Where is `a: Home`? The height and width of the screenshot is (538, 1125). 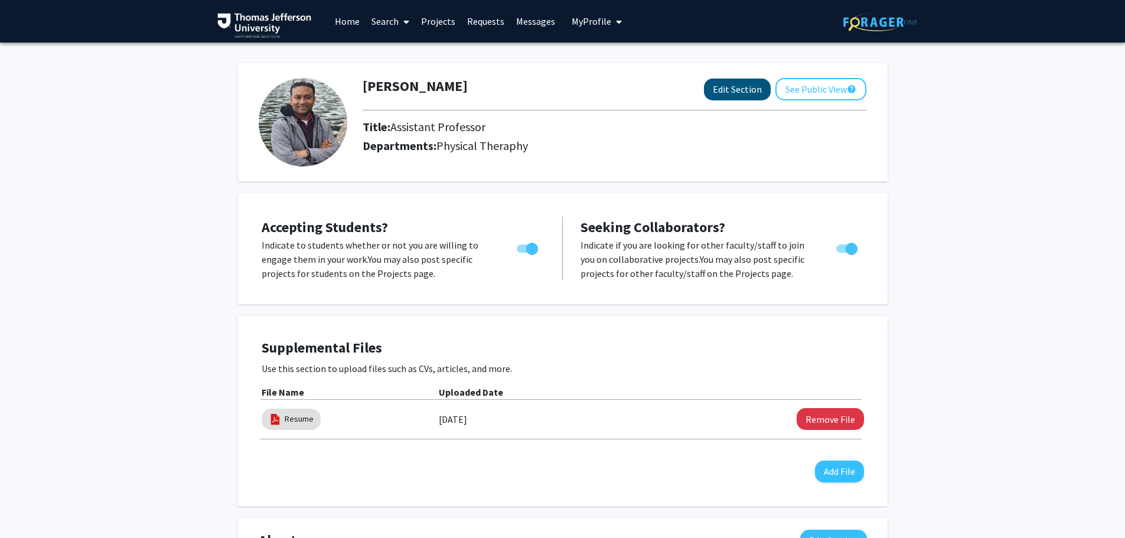 a: Home is located at coordinates (347, 21).